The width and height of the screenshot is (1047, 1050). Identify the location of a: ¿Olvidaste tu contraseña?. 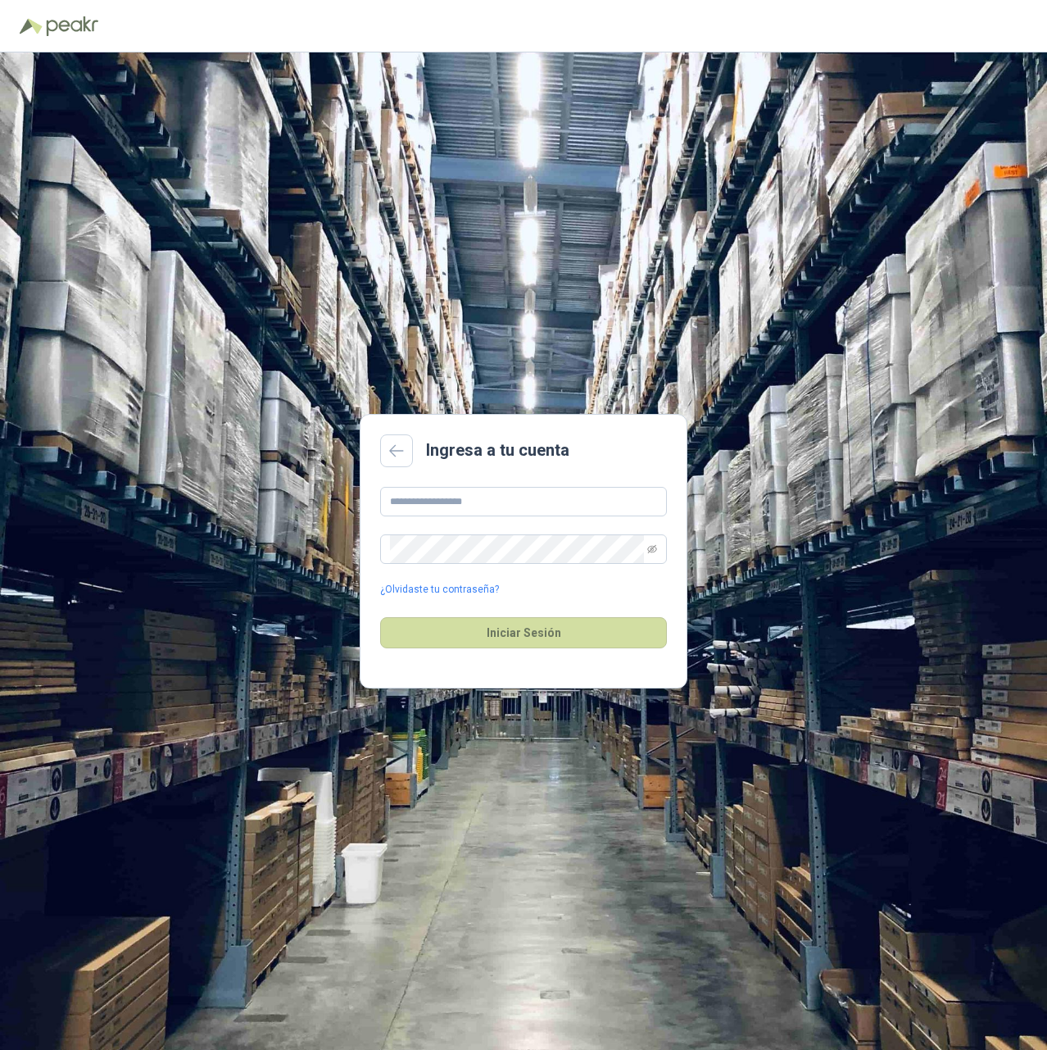
(439, 589).